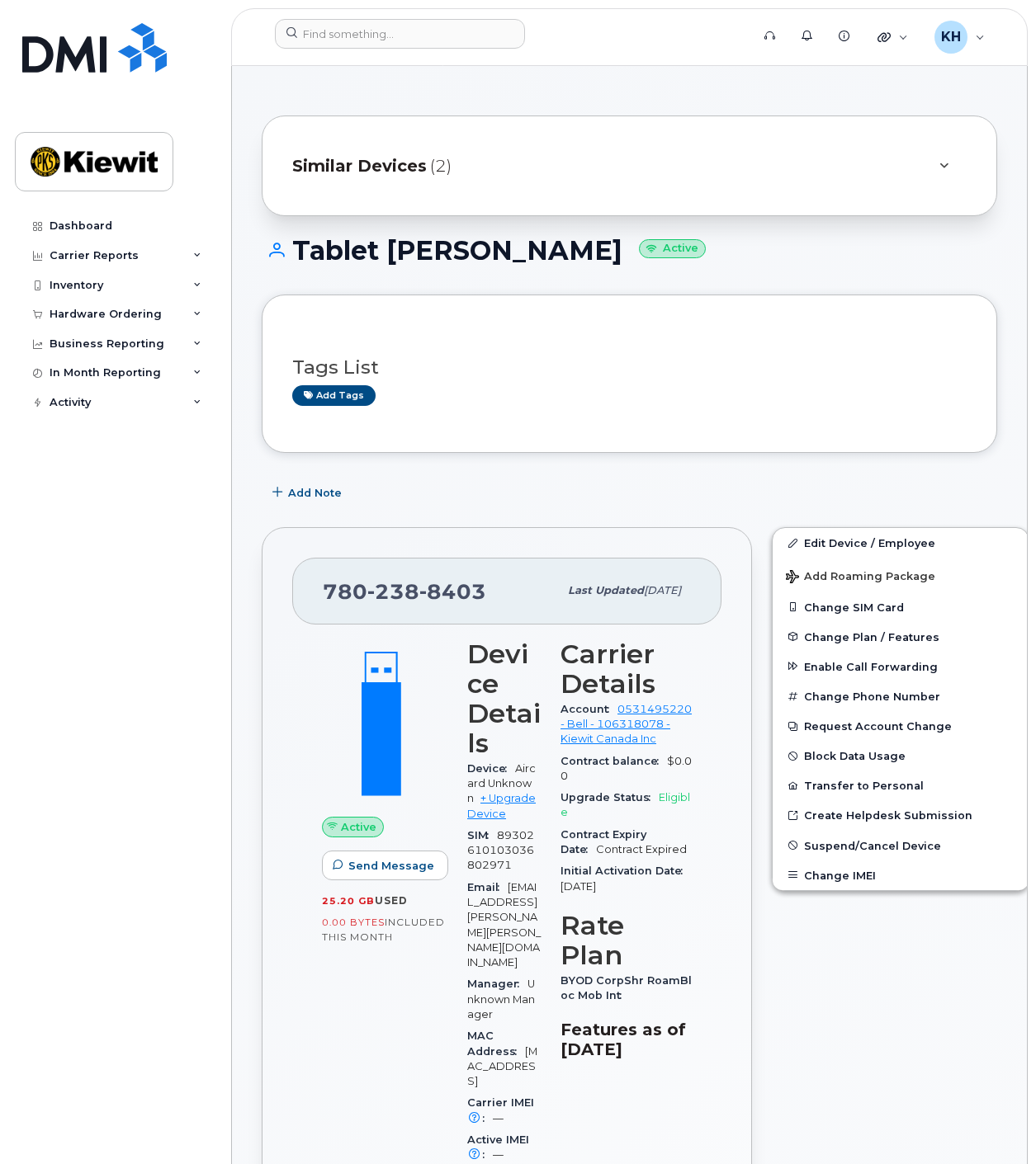  Describe the element at coordinates (588, 708) in the screenshot. I see `span: Account` at that location.